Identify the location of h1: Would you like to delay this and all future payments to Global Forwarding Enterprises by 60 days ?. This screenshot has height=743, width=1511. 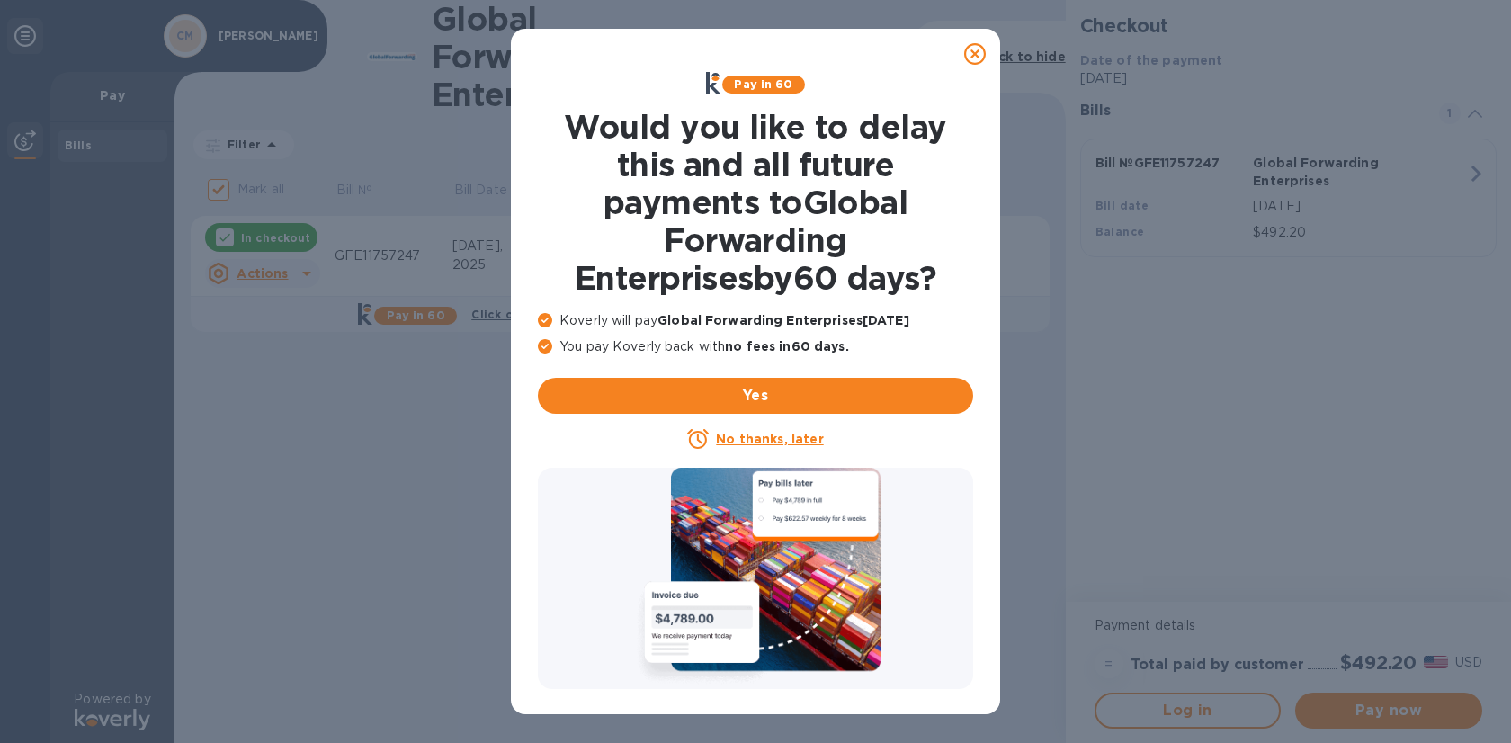
(755, 202).